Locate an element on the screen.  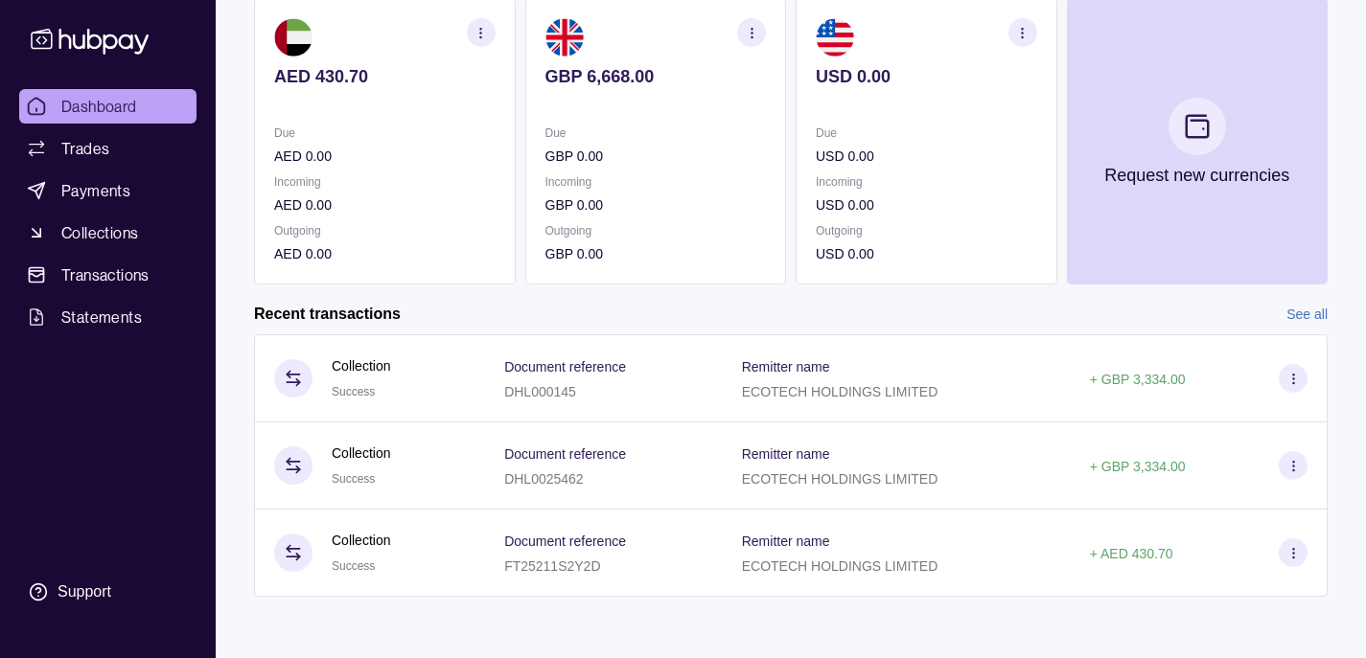
p: FT25211S2Y2D is located at coordinates (552, 566).